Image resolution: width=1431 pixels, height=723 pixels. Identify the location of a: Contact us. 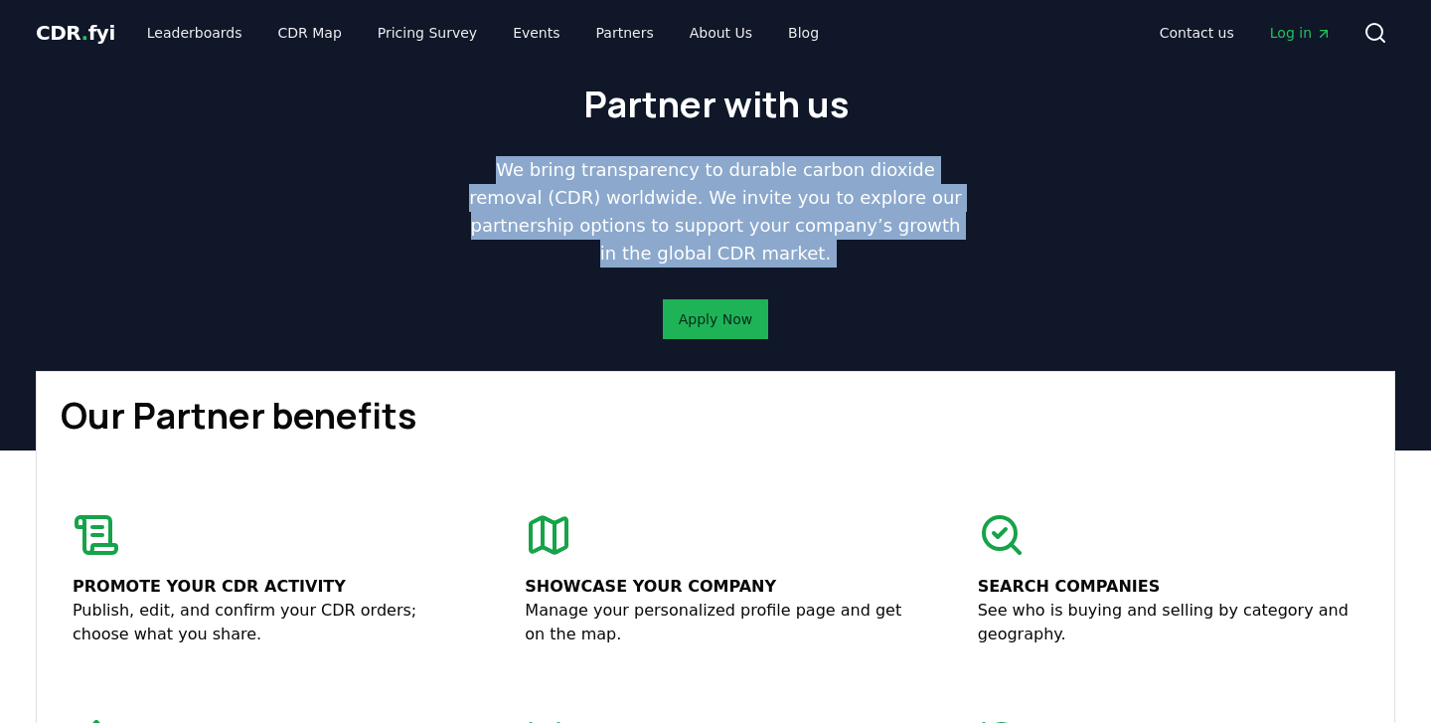
(1197, 33).